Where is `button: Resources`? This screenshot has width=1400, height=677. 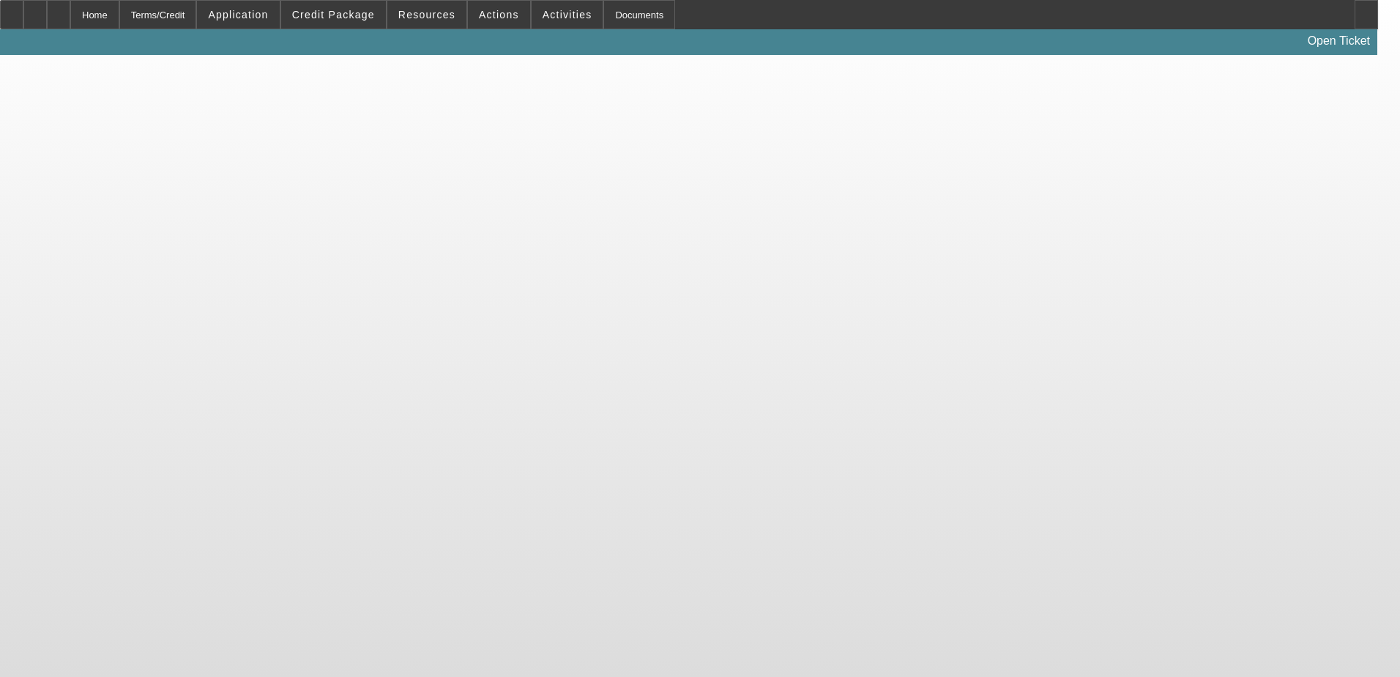
button: Resources is located at coordinates (427, 15).